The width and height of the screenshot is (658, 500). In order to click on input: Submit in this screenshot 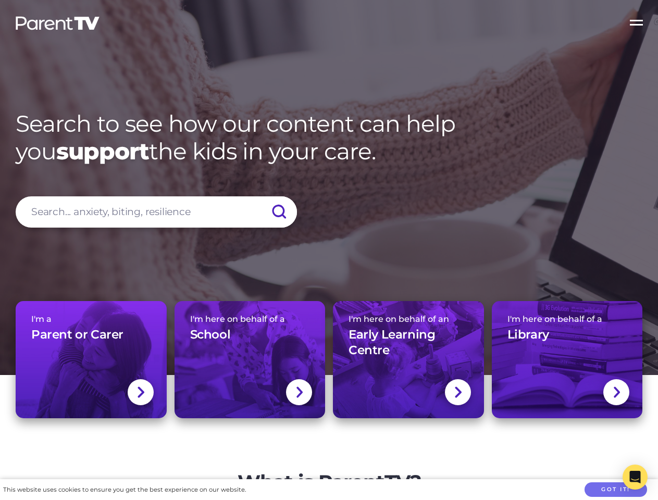, I will do `click(279, 212)`.